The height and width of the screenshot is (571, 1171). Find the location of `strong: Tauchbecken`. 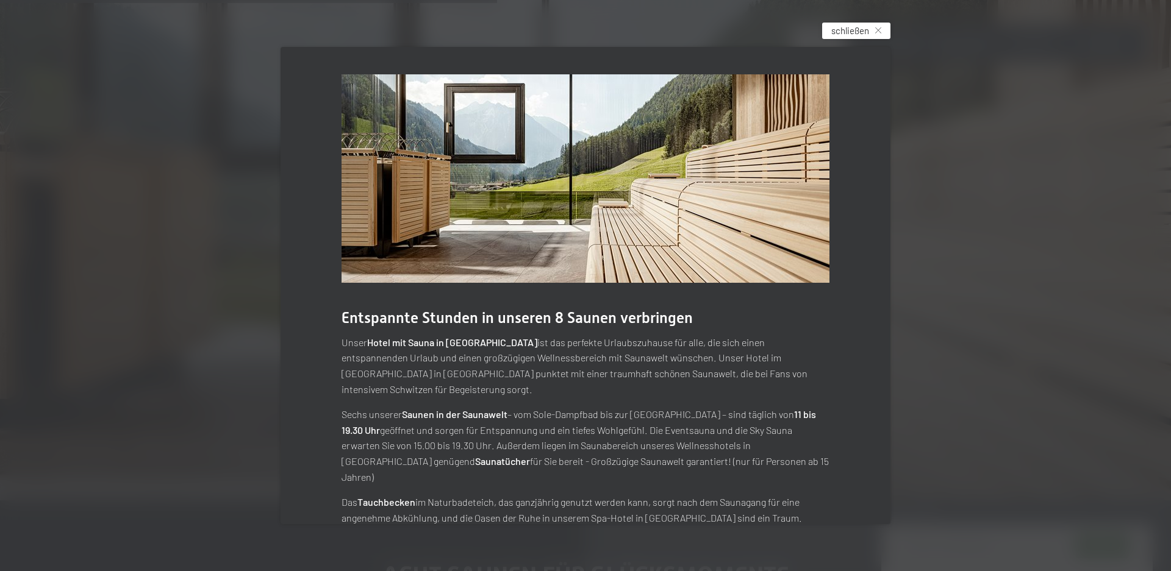

strong: Tauchbecken is located at coordinates (386, 502).